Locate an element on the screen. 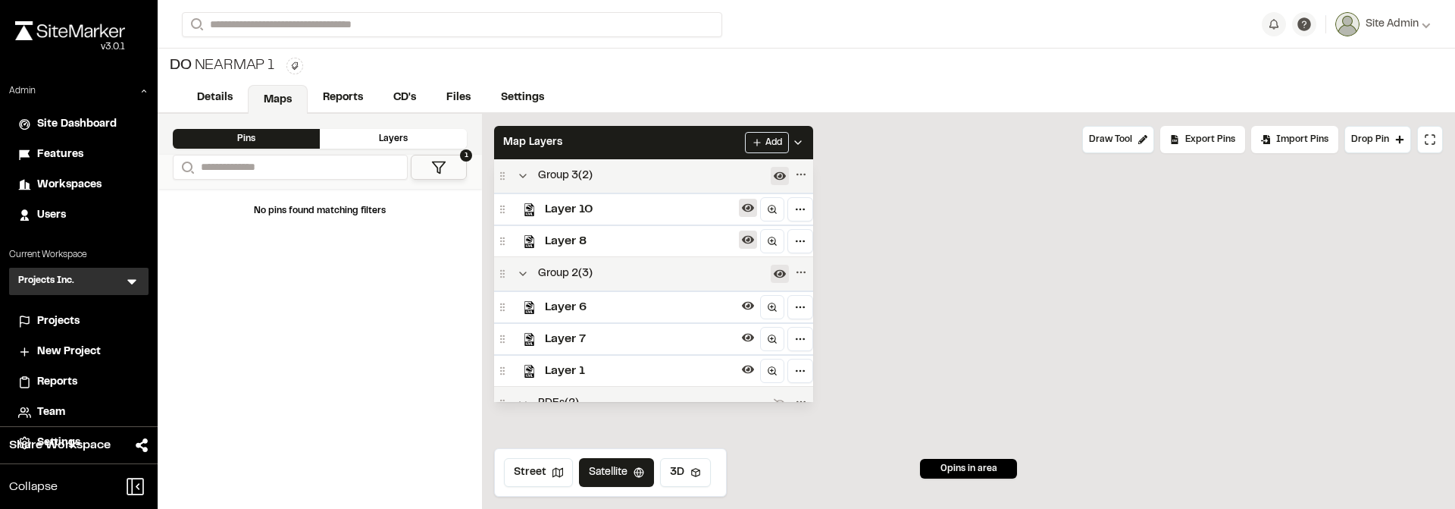 The width and height of the screenshot is (1455, 509). span: Layer 6 is located at coordinates (640, 307).